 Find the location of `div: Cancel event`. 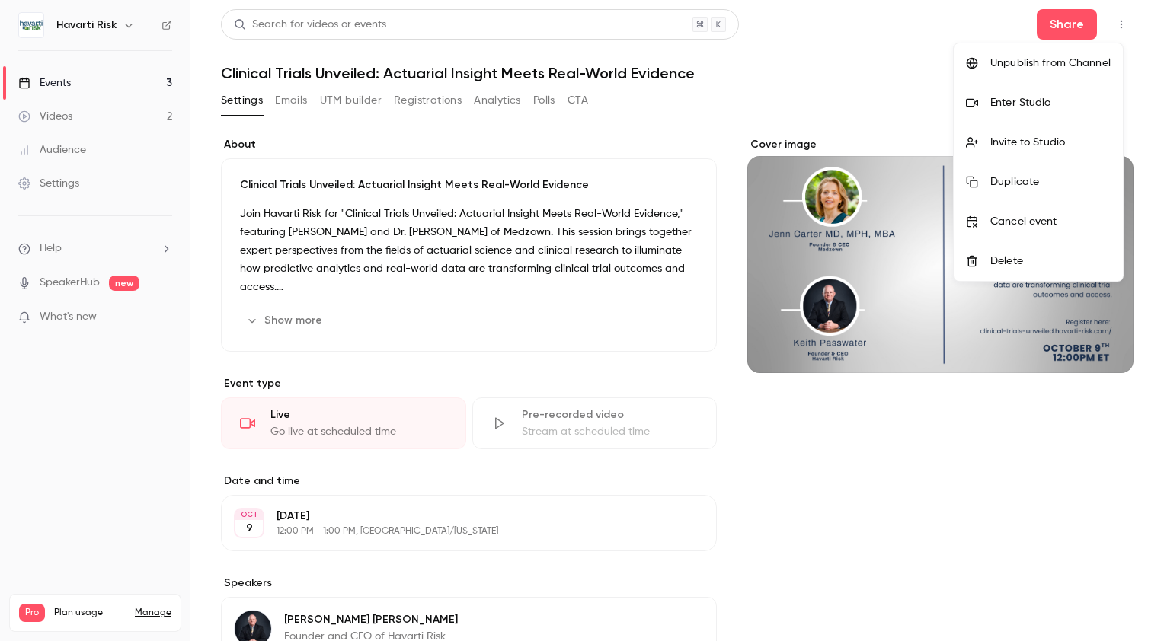

div: Cancel event is located at coordinates (1050, 222).